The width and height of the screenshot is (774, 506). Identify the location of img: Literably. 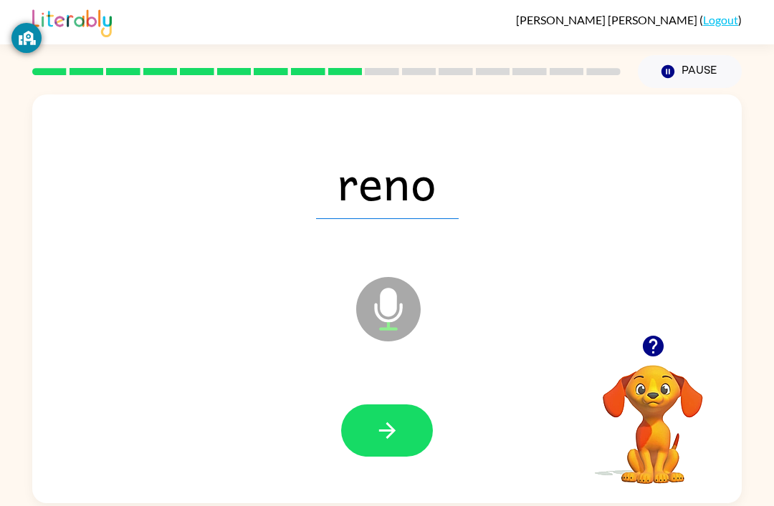
(72, 21).